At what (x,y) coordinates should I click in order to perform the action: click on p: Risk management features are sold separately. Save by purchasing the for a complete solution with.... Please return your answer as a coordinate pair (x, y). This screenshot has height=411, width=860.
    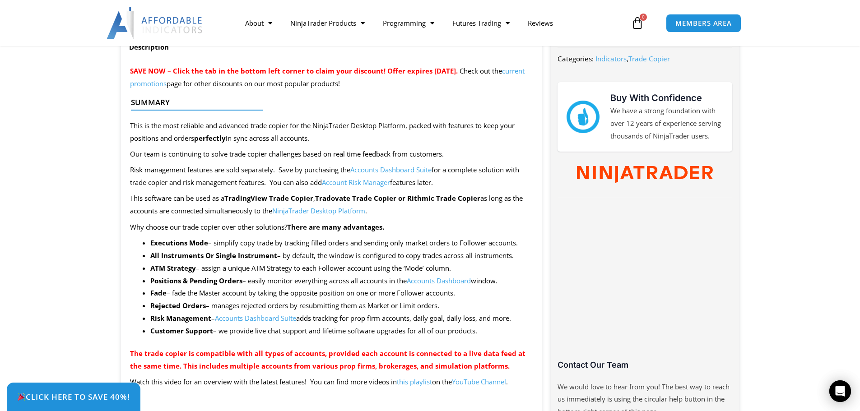
    Looking at the image, I should click on (331, 177).